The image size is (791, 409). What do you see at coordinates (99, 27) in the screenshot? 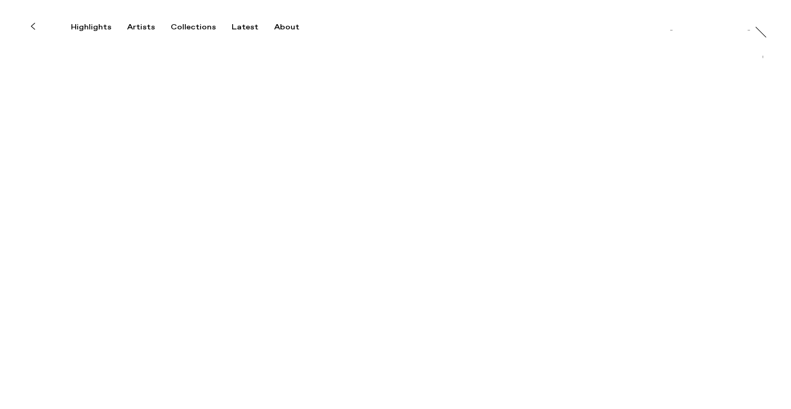
I see `button: Highlights` at bounding box center [99, 27].